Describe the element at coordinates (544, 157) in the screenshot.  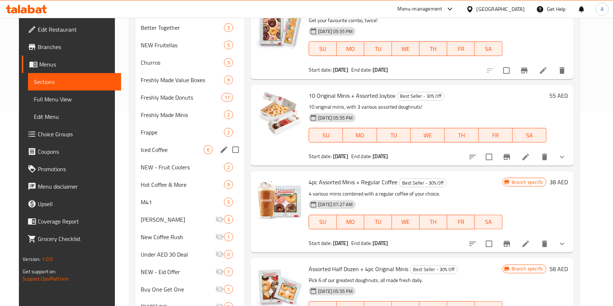
I see `button: delete` at that location.